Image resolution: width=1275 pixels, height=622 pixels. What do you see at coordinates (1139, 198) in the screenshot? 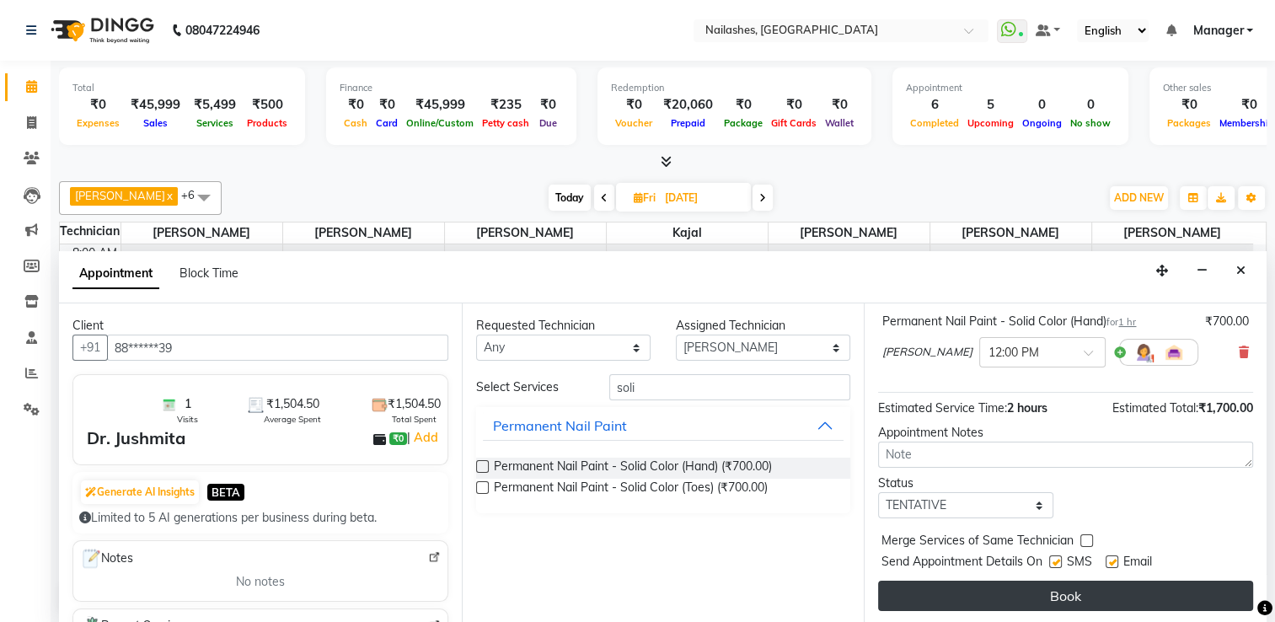
I see `button: ADD NEW` at bounding box center [1139, 198].